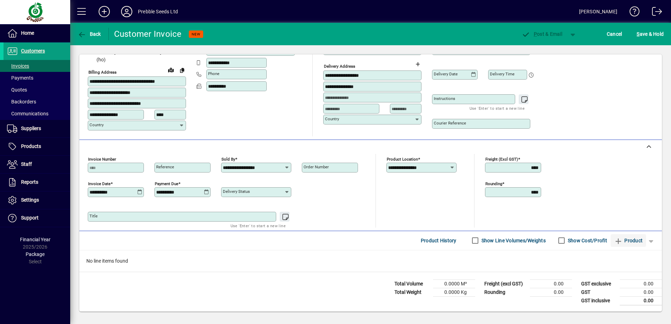 The image size is (671, 324). I want to click on span: Back, so click(89, 34).